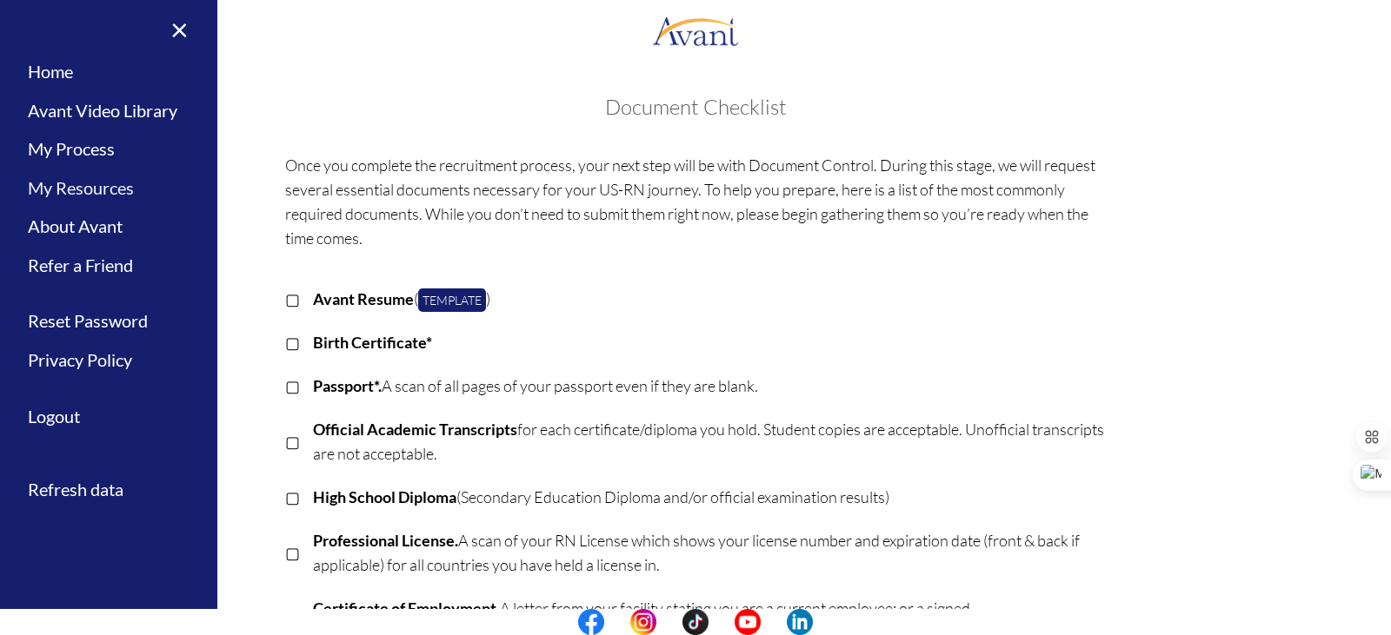  What do you see at coordinates (591, 622) in the screenshot?
I see `img: fb.png` at bounding box center [591, 622].